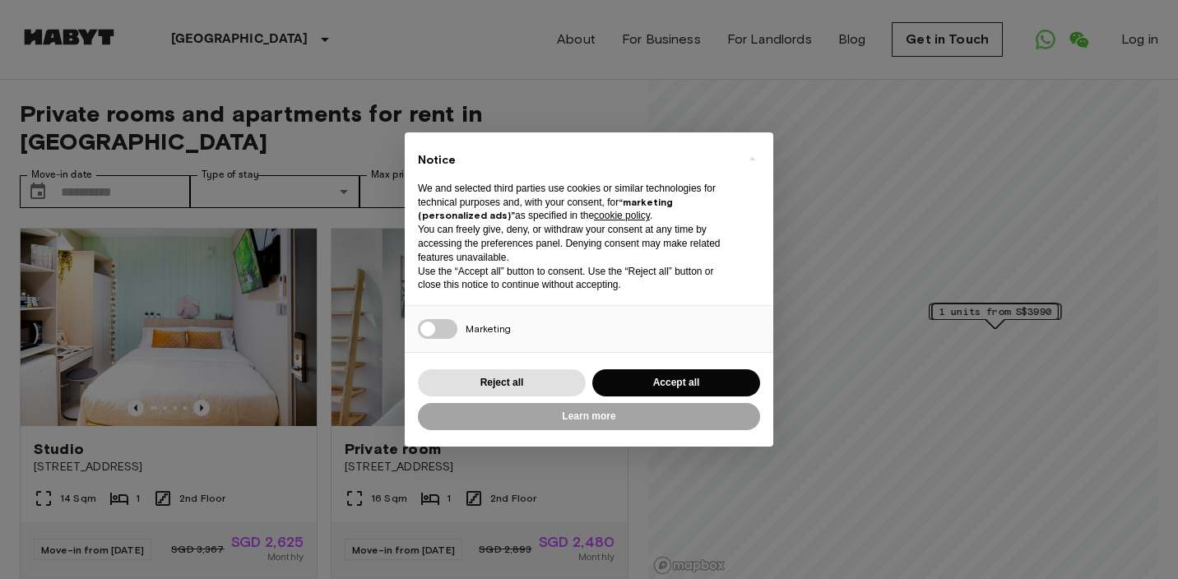  I want to click on button: Learn more, so click(589, 416).